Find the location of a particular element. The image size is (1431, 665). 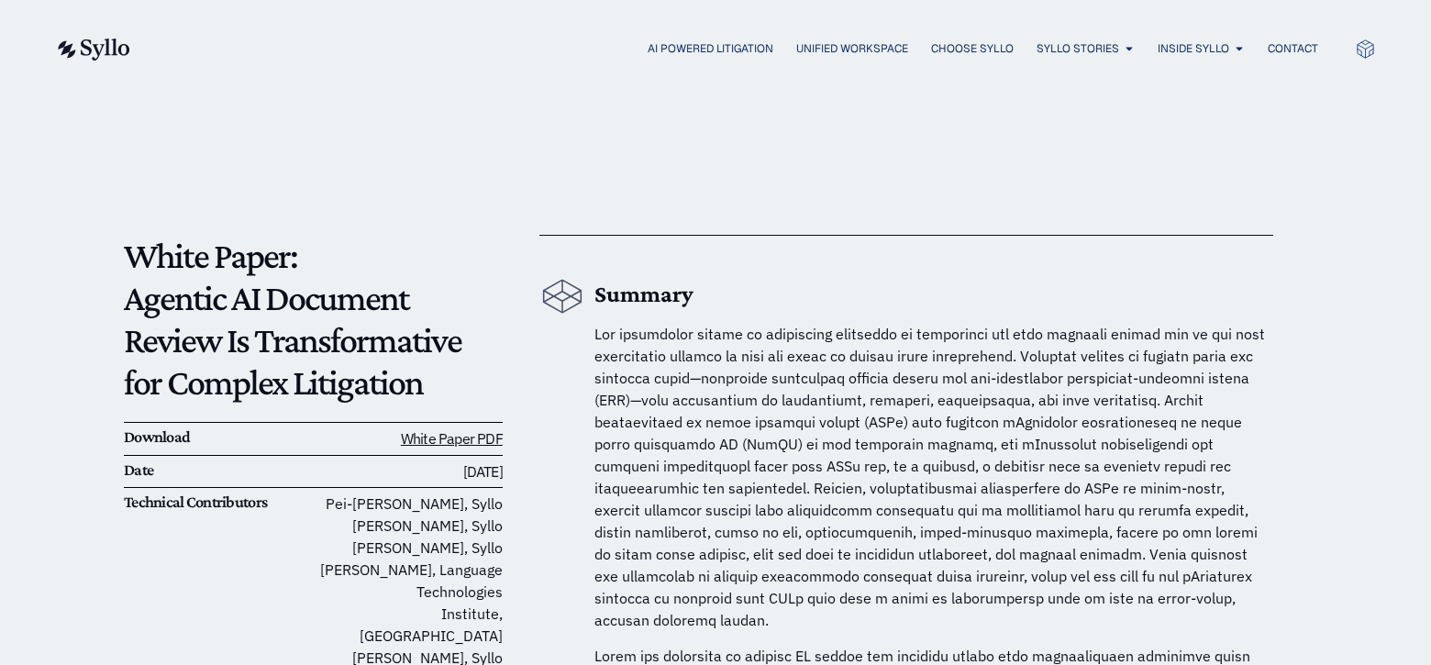

h6: Date is located at coordinates (218, 471).